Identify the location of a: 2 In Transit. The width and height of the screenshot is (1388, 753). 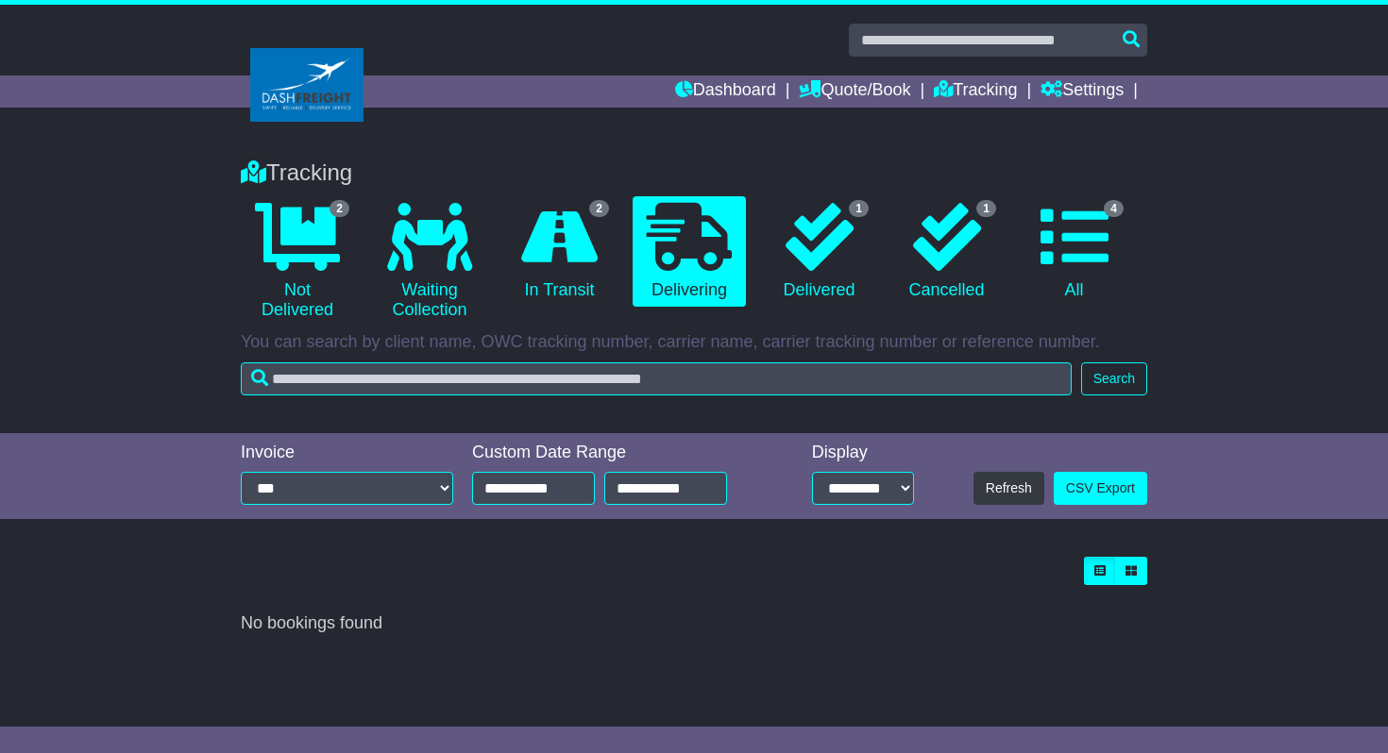
(559, 252).